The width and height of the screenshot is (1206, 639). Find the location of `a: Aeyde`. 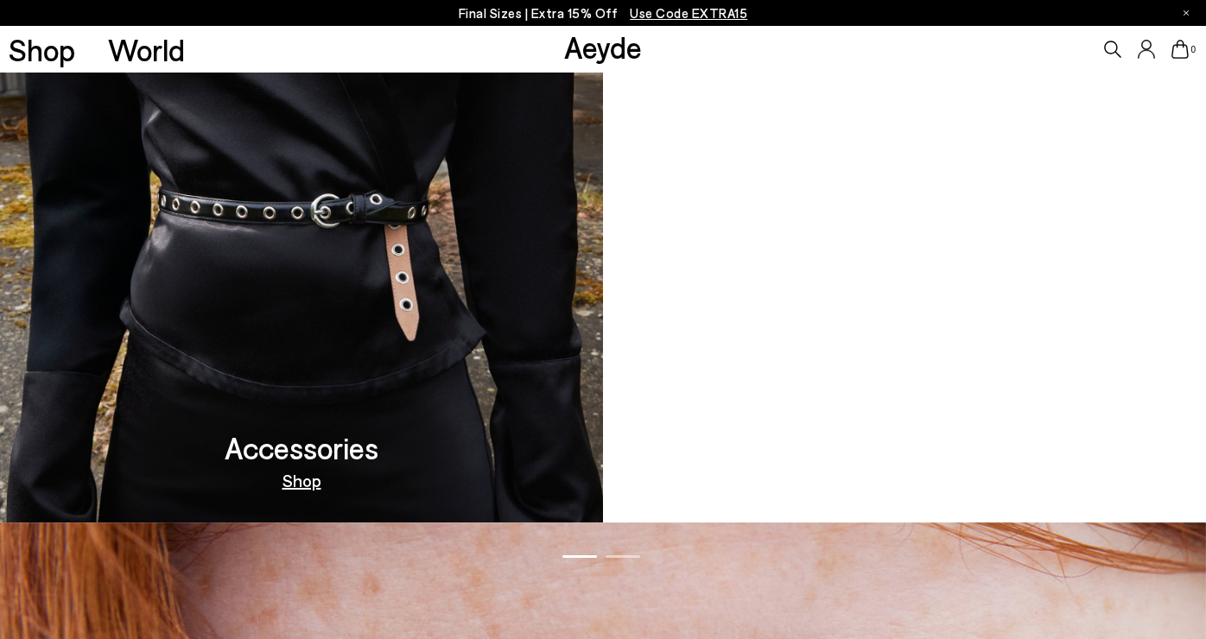

a: Aeyde is located at coordinates (603, 47).